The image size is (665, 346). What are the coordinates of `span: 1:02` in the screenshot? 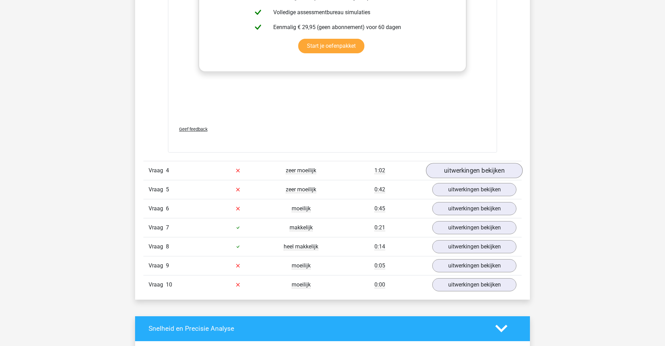 It's located at (380, 171).